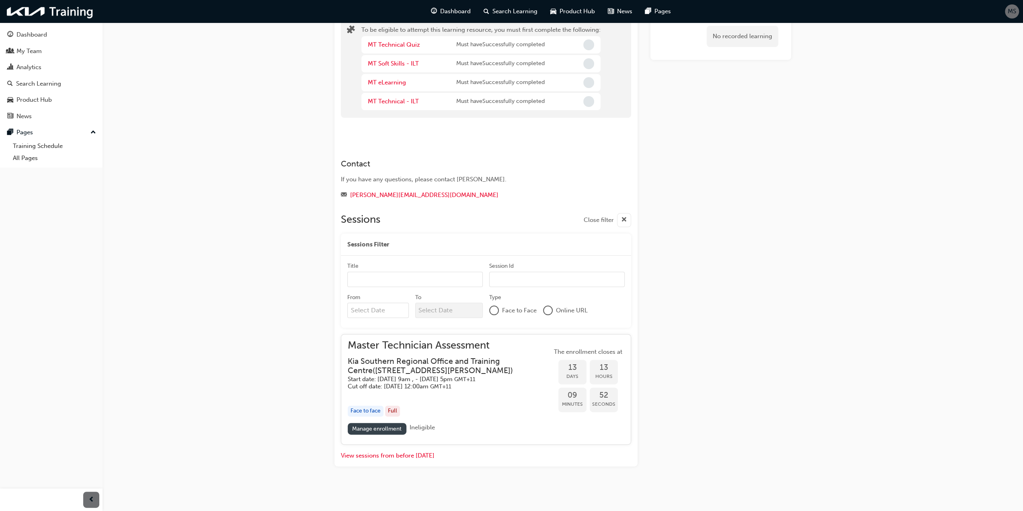 The height and width of the screenshot is (511, 1023). Describe the element at coordinates (604, 395) in the screenshot. I see `span: 52` at that location.